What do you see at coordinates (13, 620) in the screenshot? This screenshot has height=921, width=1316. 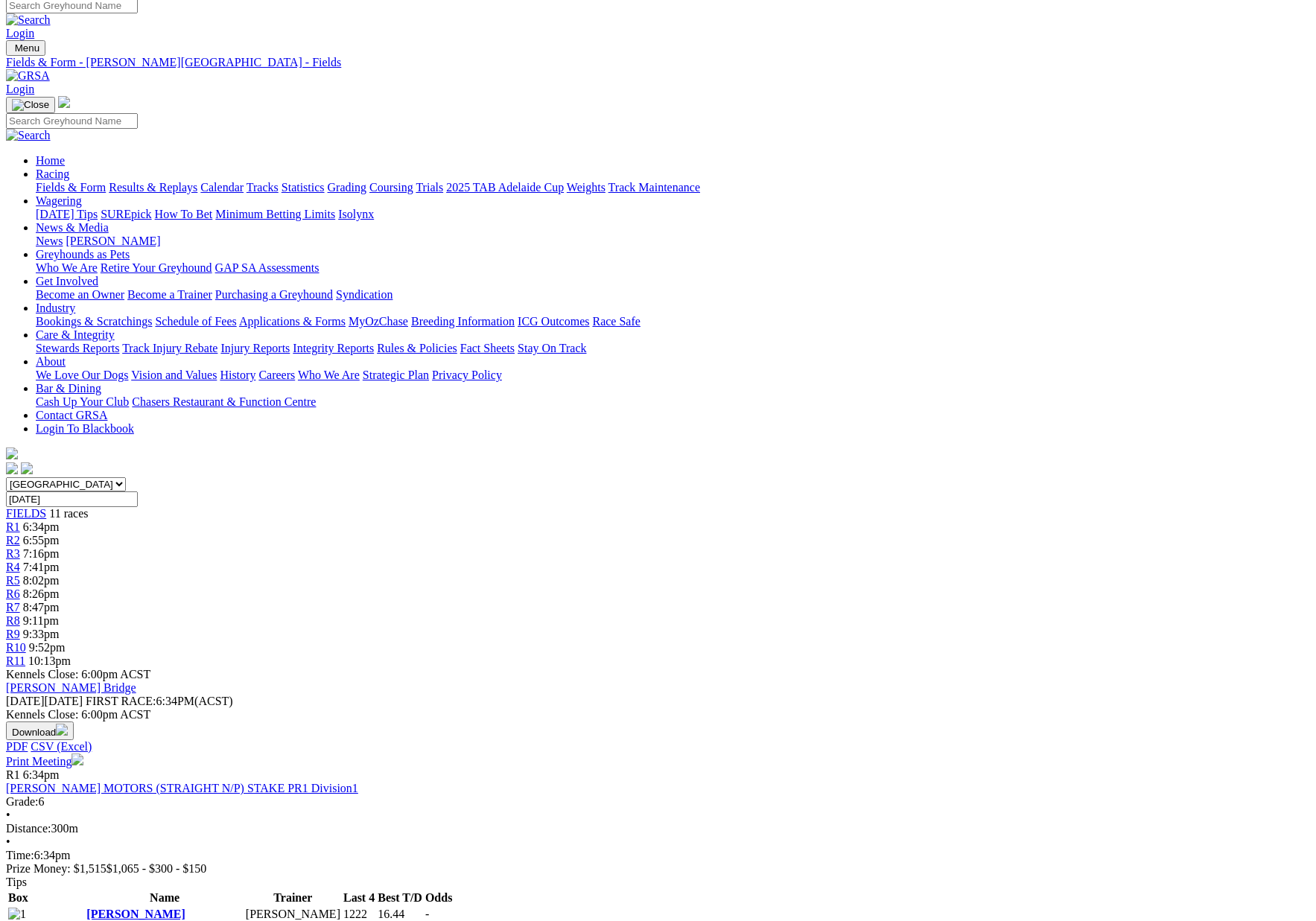 I see `a: R8` at bounding box center [13, 620].